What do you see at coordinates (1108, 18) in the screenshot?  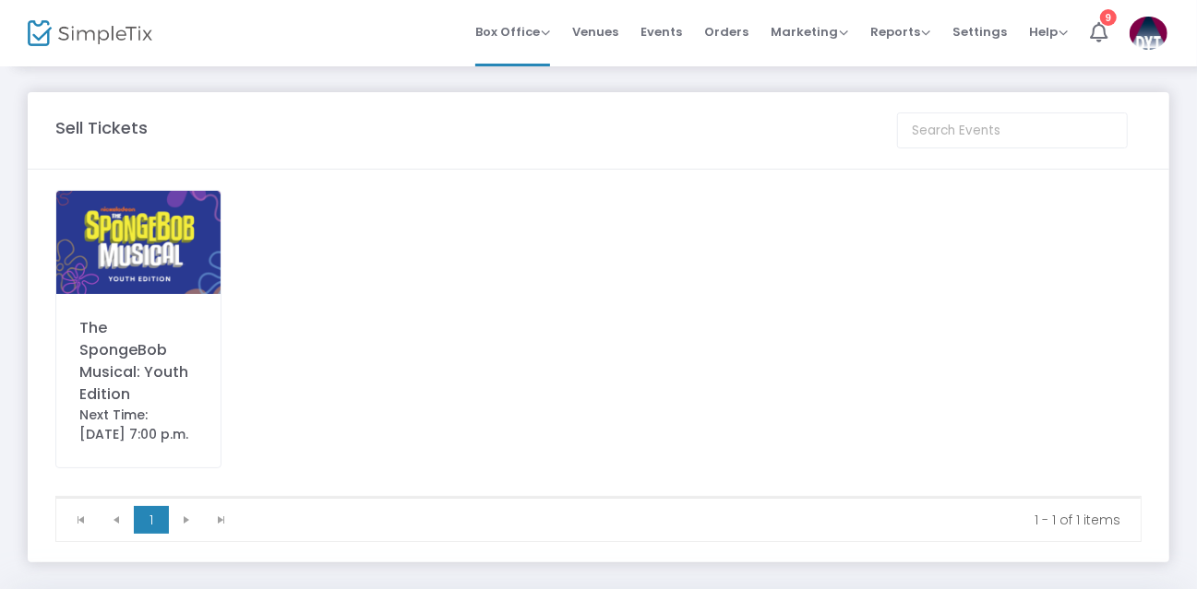 I see `div: 9` at bounding box center [1108, 18].